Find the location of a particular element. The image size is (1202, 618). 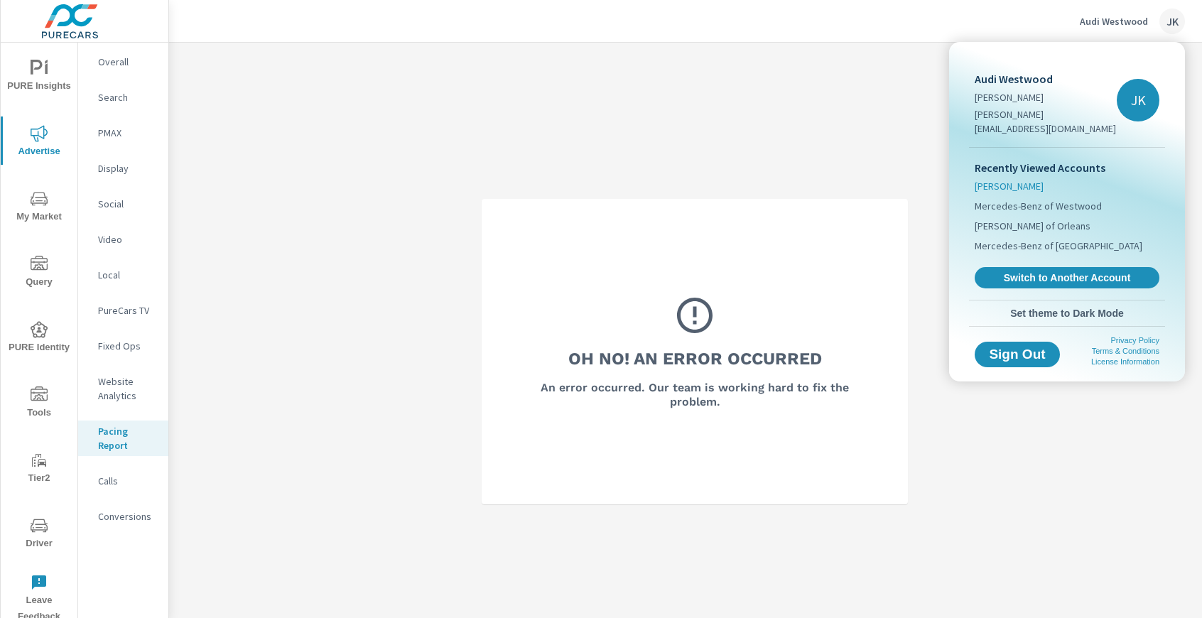

p: Recently Viewed Accounts is located at coordinates (1067, 168).